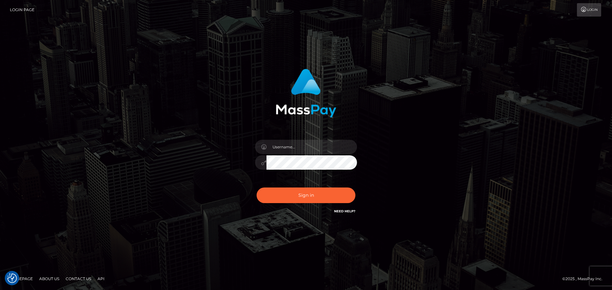 The width and height of the screenshot is (612, 290). Describe the element at coordinates (306, 195) in the screenshot. I see `button: Sign in` at that location.